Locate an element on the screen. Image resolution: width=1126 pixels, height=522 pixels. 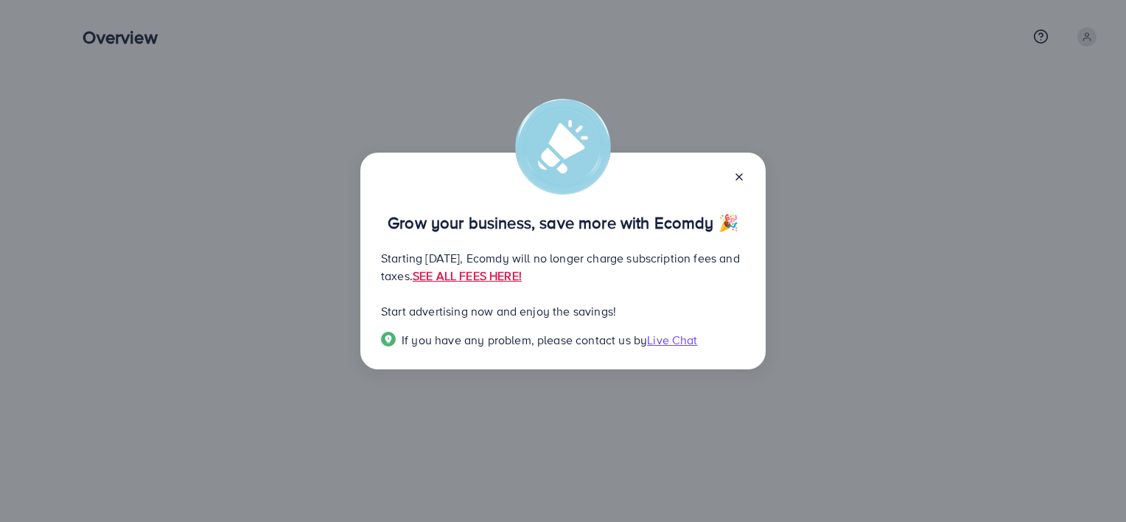
span: If you have any problem, please contact us by is located at coordinates (524, 340).